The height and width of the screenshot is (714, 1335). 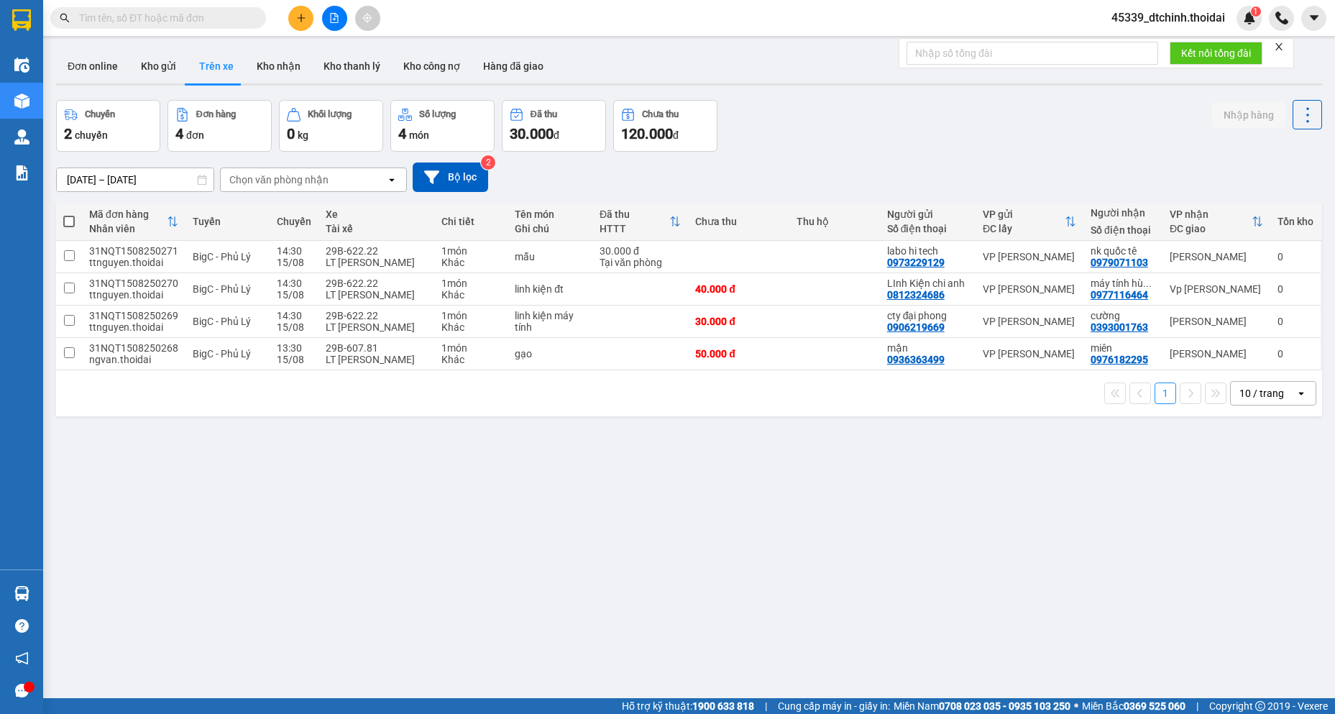 I want to click on span: question-circle, so click(x=22, y=625).